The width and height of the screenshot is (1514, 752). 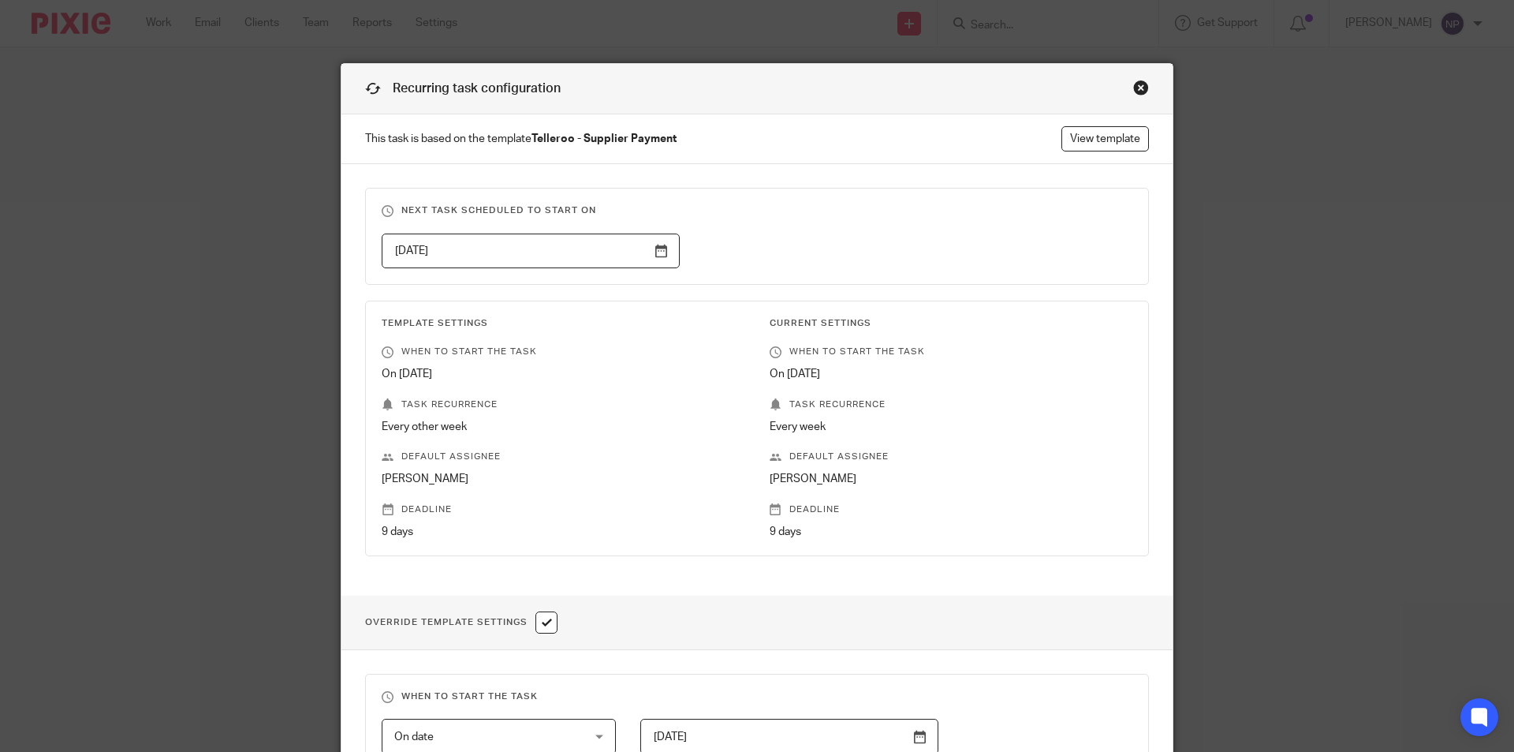 What do you see at coordinates (757, 211) in the screenshot?
I see `h3: Next task scheduled to start on` at bounding box center [757, 211].